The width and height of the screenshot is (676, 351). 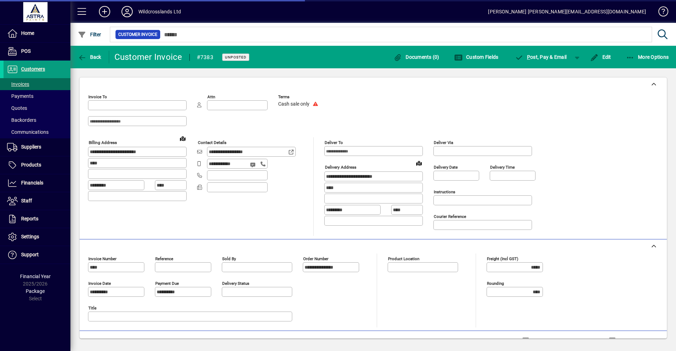 I want to click on mat-label: Deliver To, so click(x=334, y=143).